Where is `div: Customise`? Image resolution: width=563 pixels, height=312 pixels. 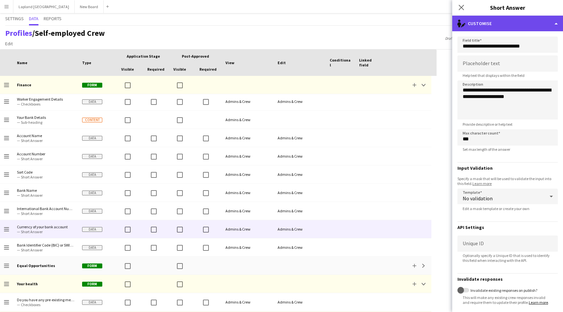 div: Customise is located at coordinates (508, 23).